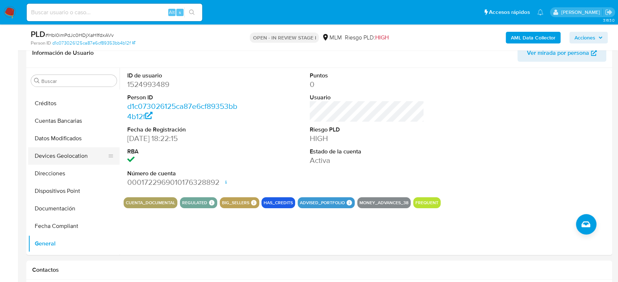  What do you see at coordinates (74, 139) in the screenshot?
I see `button: Datos Modificados` at bounding box center [74, 139].